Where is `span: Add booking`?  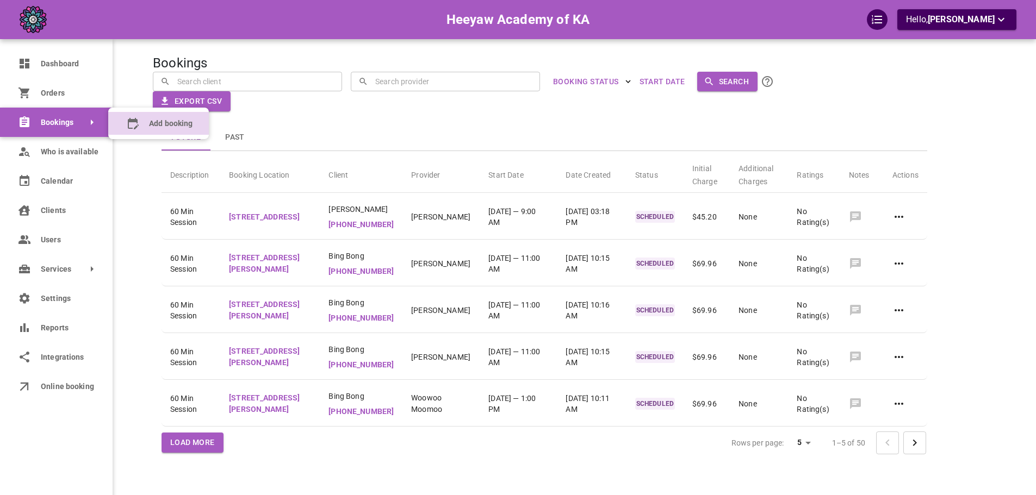 span: Add booking is located at coordinates (171, 123).